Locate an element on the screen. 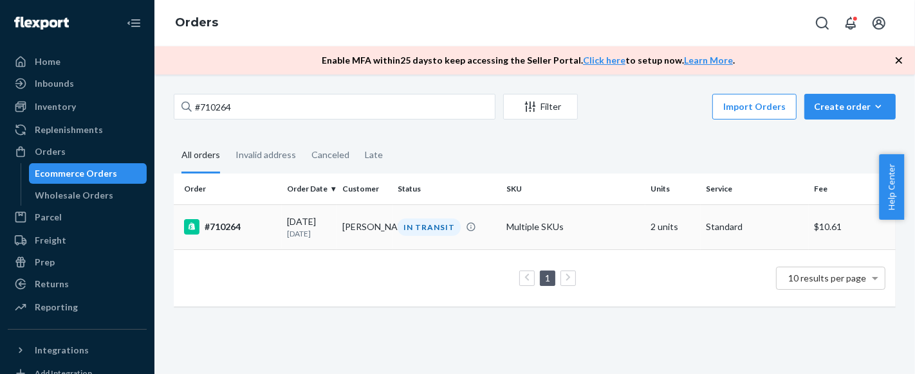  div: Wholesale Orders is located at coordinates (75, 196).